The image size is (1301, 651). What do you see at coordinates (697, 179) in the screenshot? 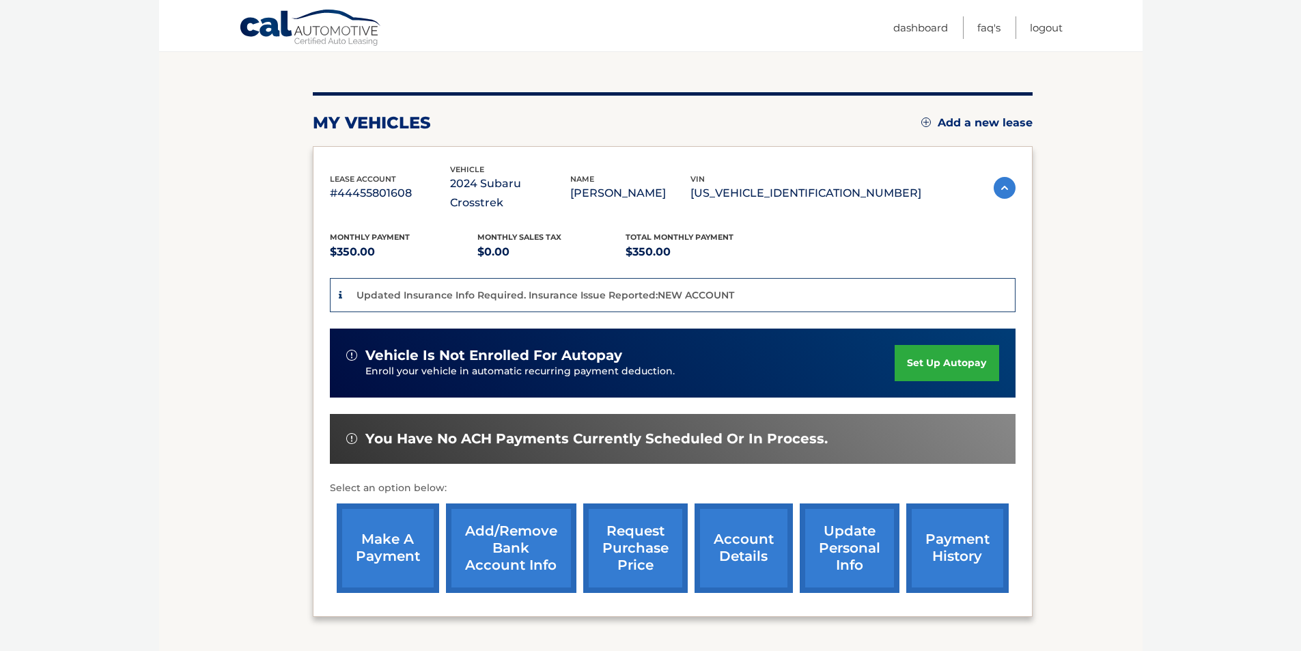
I see `span: vin` at bounding box center [697, 179].